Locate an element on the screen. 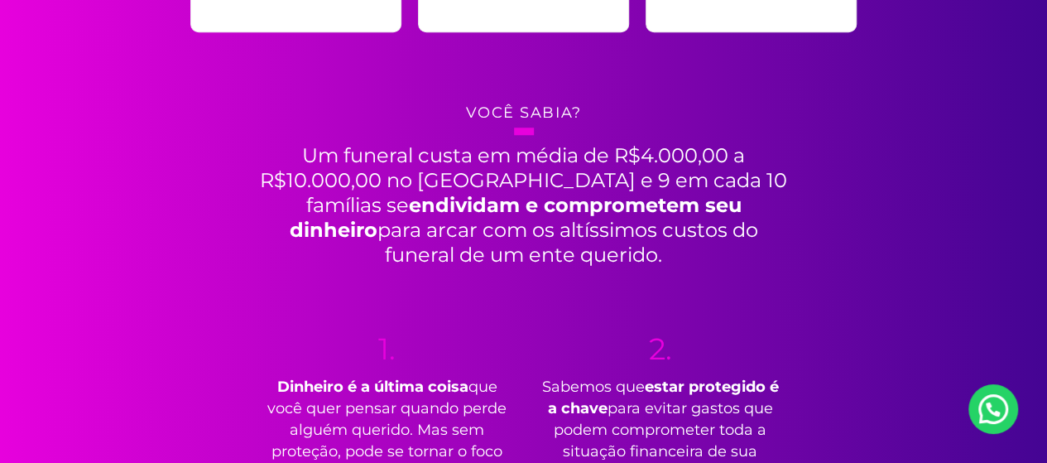  strong: estar protegido é a chave is located at coordinates (663, 397).